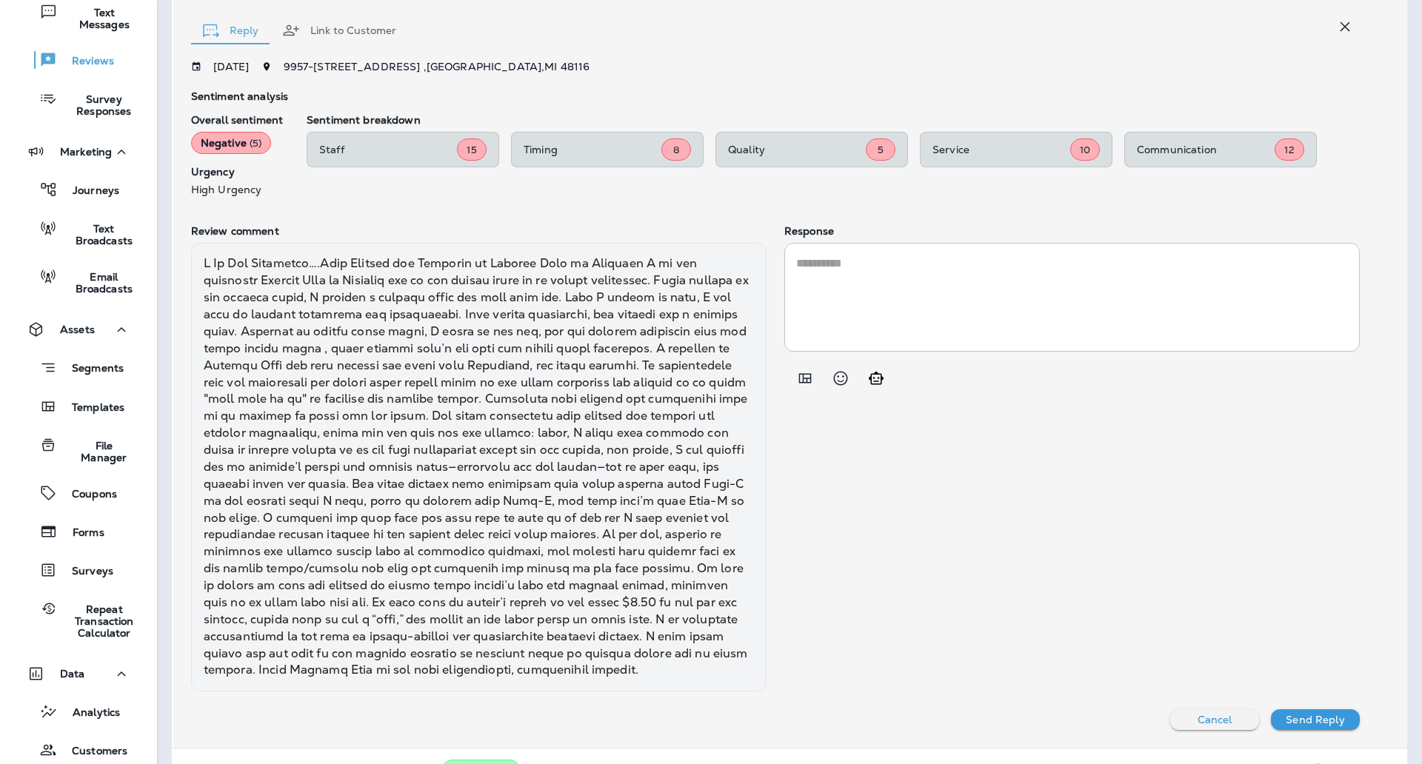 The image size is (1422, 764). What do you see at coordinates (97, 19) in the screenshot?
I see `p: Text Messages` at bounding box center [97, 19].